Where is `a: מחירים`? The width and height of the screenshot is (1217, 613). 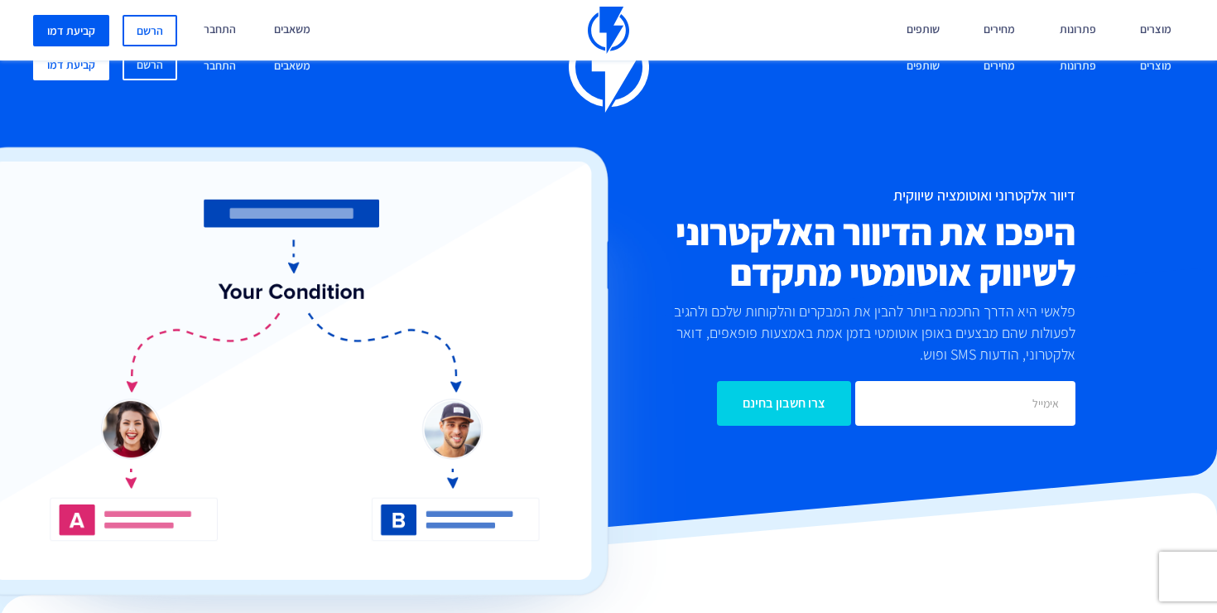
a: מחירים is located at coordinates (999, 66).